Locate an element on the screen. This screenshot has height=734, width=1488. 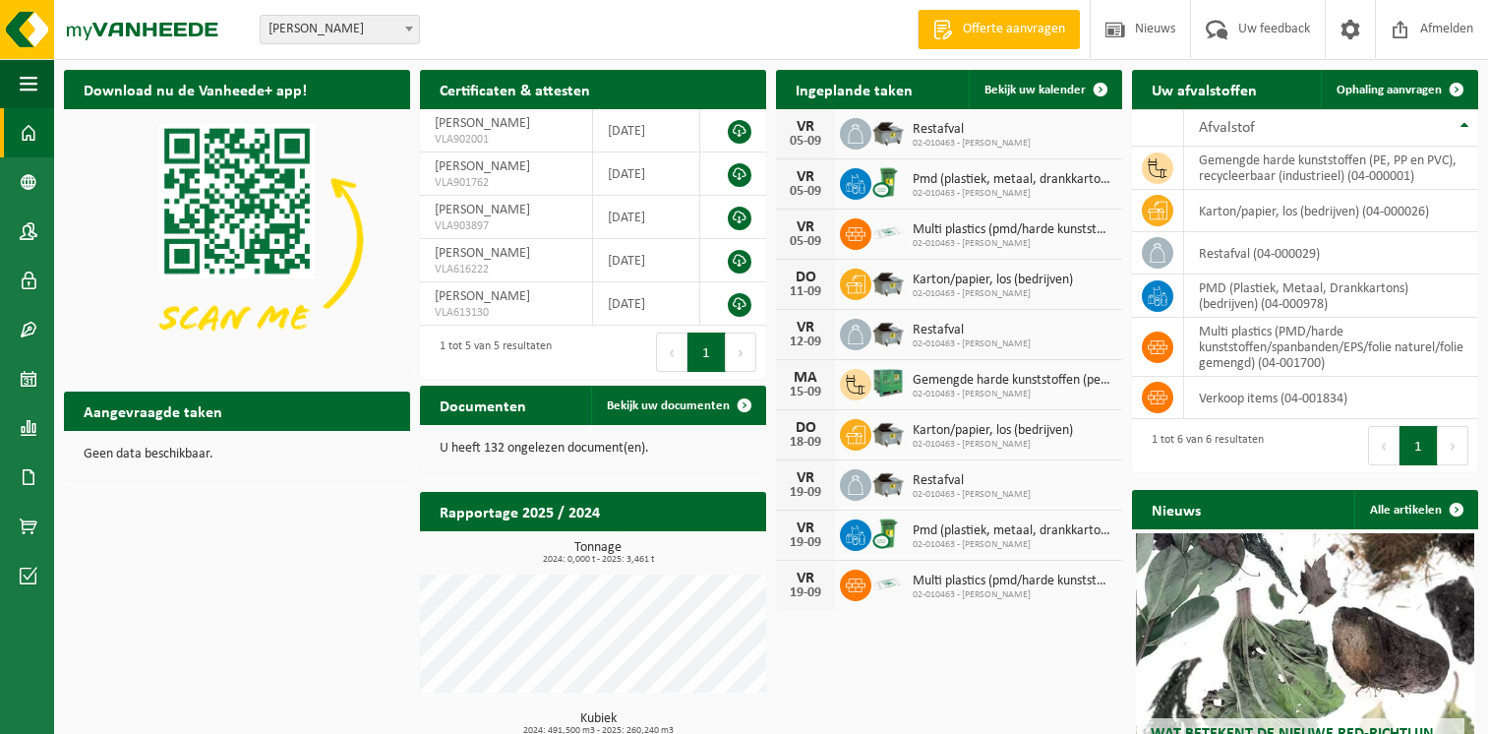
span: Afvalstof is located at coordinates (1226, 128).